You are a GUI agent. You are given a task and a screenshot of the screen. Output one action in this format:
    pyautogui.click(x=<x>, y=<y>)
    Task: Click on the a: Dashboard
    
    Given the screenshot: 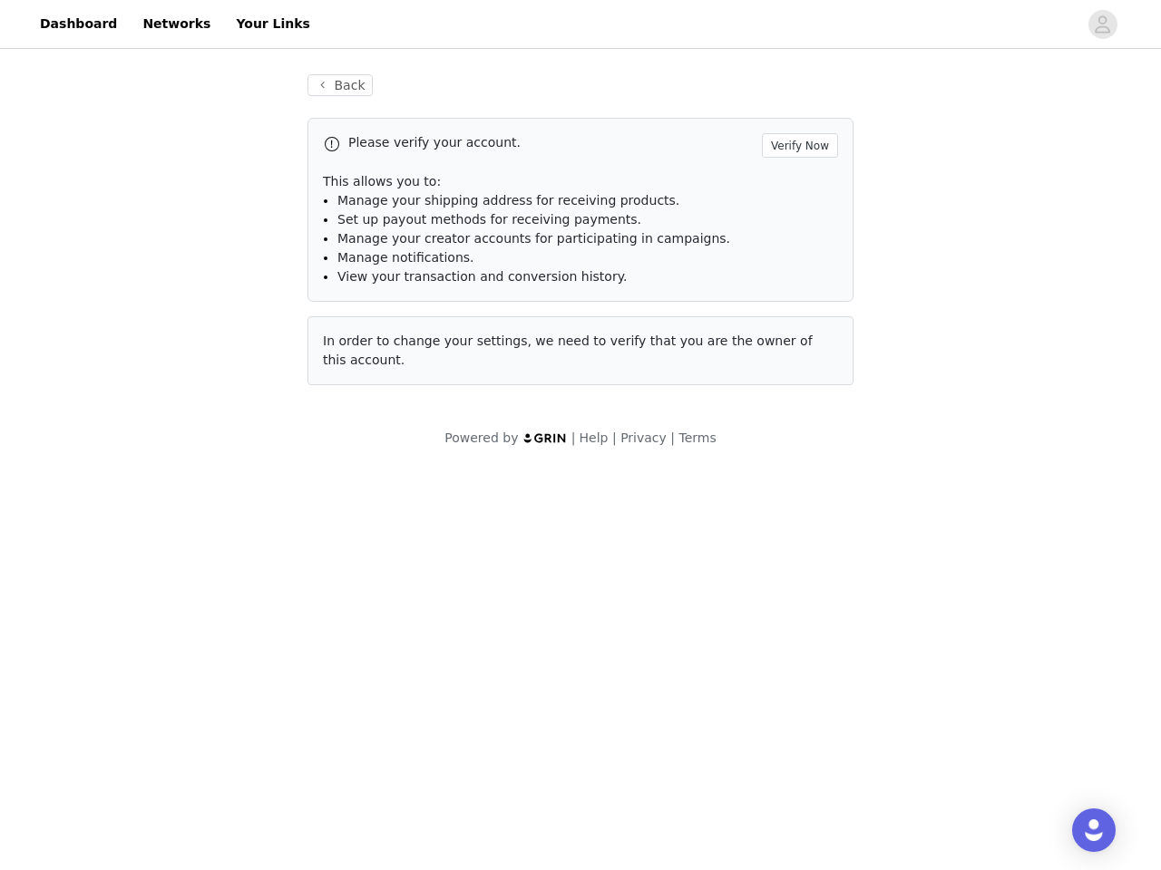 What is the action you would take?
    pyautogui.click(x=78, y=24)
    